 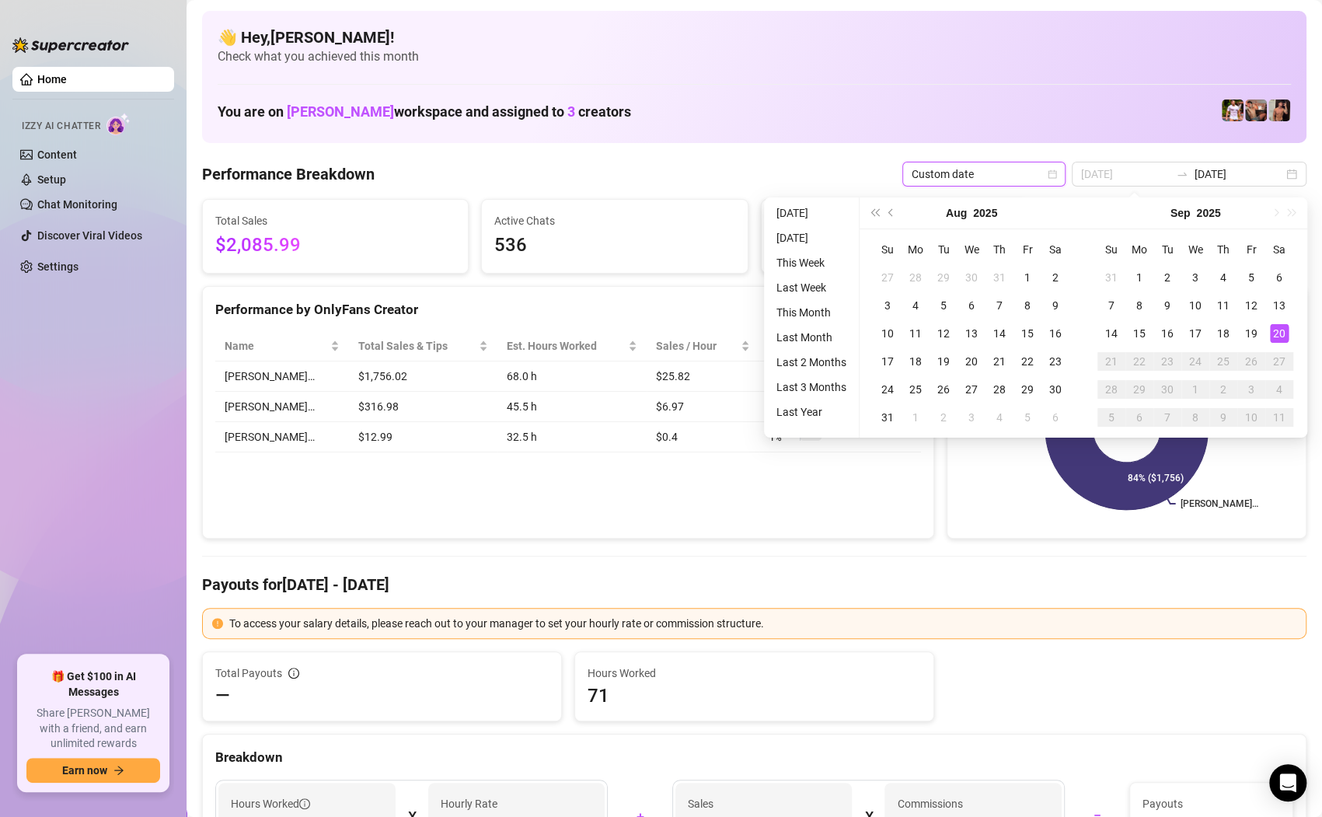 I want to click on td: 2025-08-16, so click(x=1055, y=333).